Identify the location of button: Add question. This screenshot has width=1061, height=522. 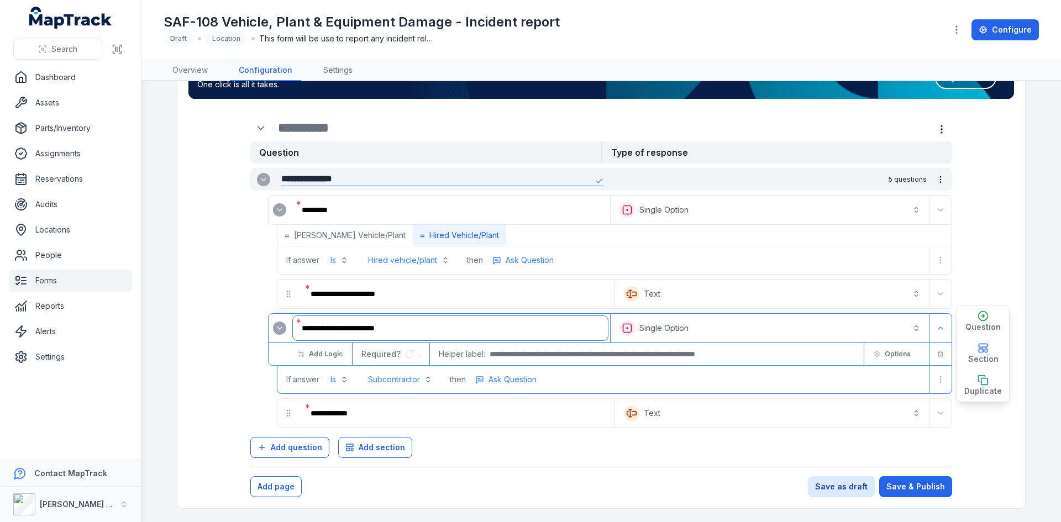
(289, 447).